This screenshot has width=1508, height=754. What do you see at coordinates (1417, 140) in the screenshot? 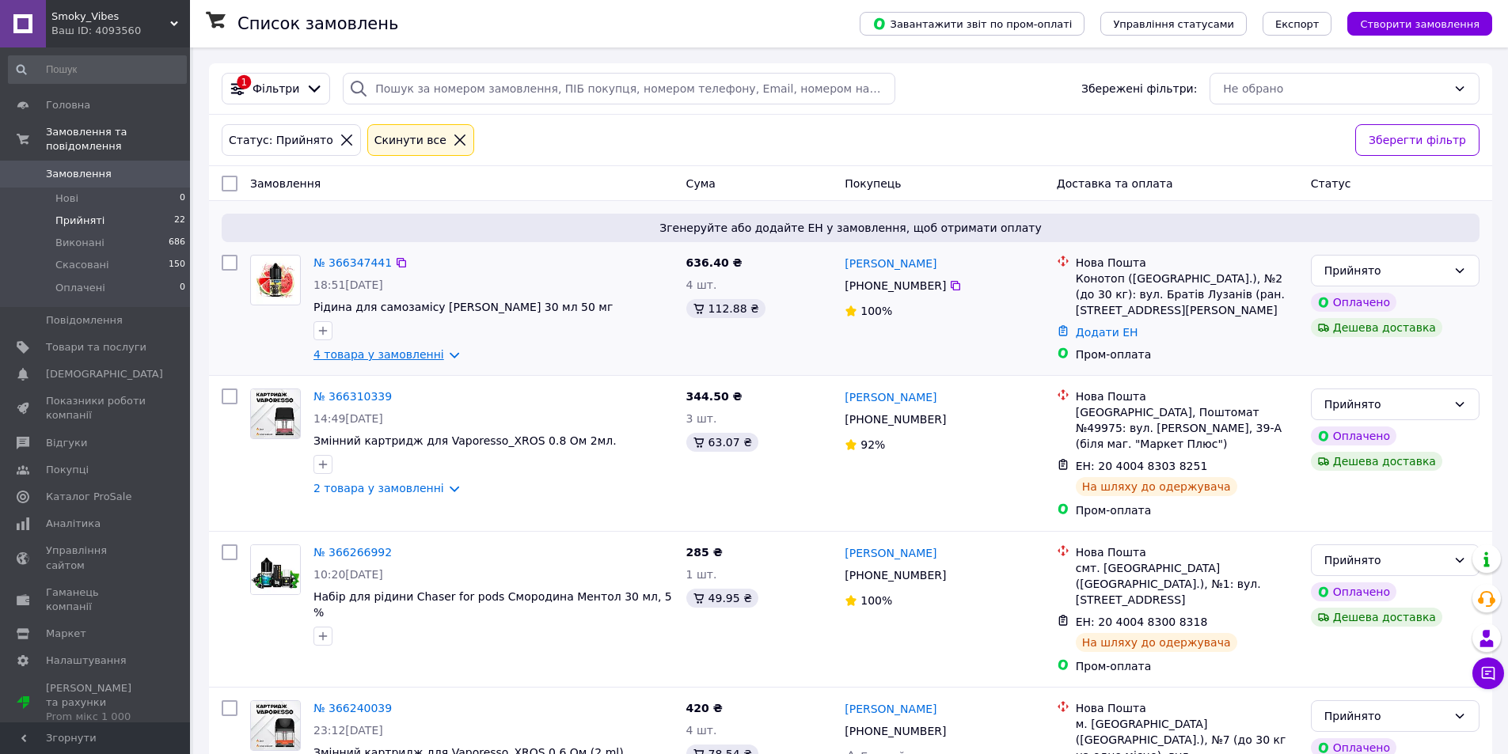
I see `span: Зберегти фільтр` at bounding box center [1417, 140].